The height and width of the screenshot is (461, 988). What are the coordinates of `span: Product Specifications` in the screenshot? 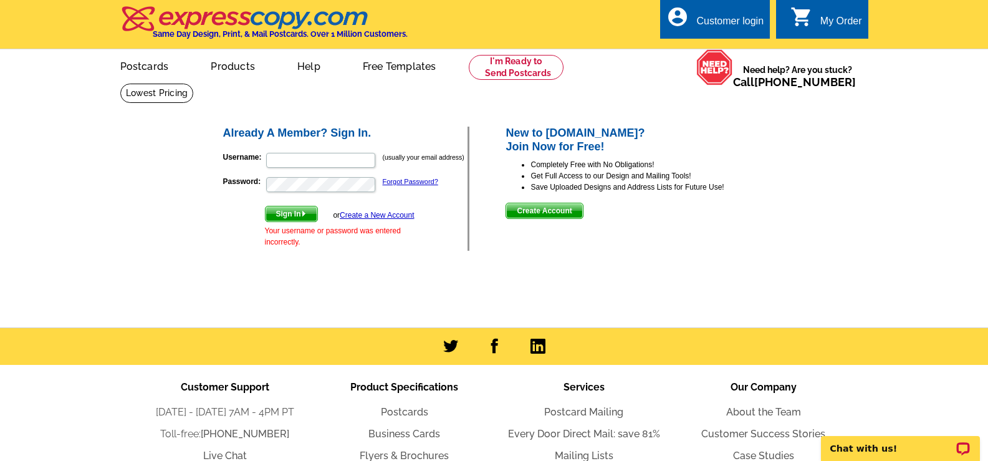 It's located at (404, 387).